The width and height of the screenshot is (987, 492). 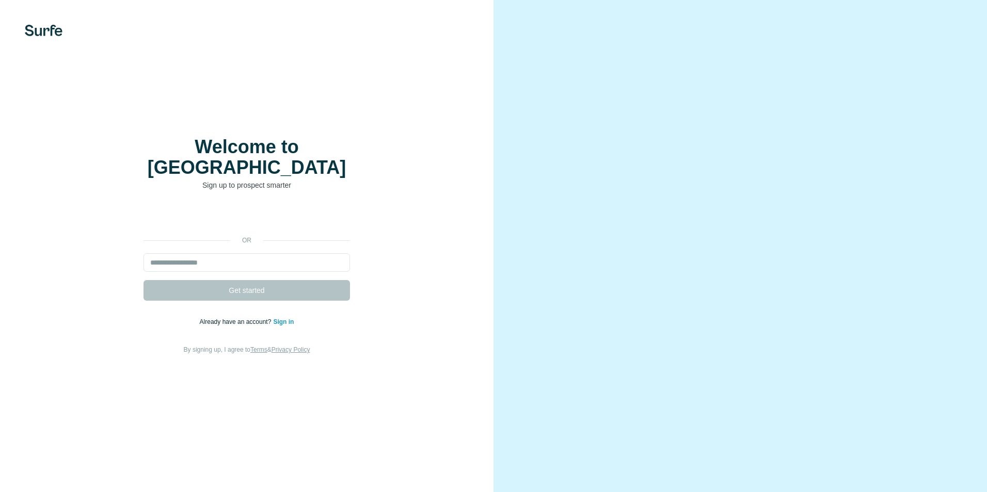 I want to click on a: Sign in, so click(x=283, y=322).